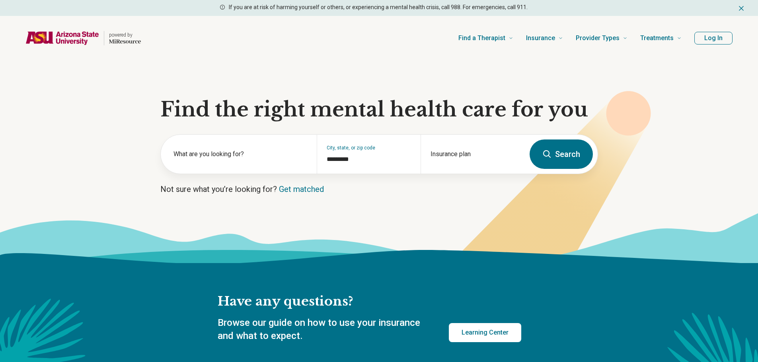 The height and width of the screenshot is (362, 758). Describe the element at coordinates (713, 38) in the screenshot. I see `button: Log In` at that location.